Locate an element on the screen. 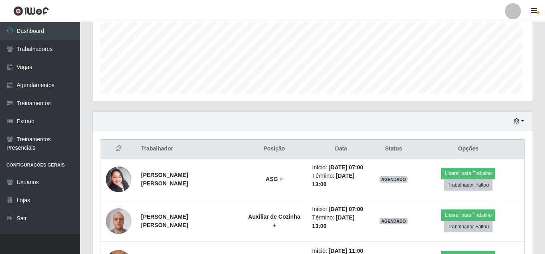  th: Status is located at coordinates (394, 149).